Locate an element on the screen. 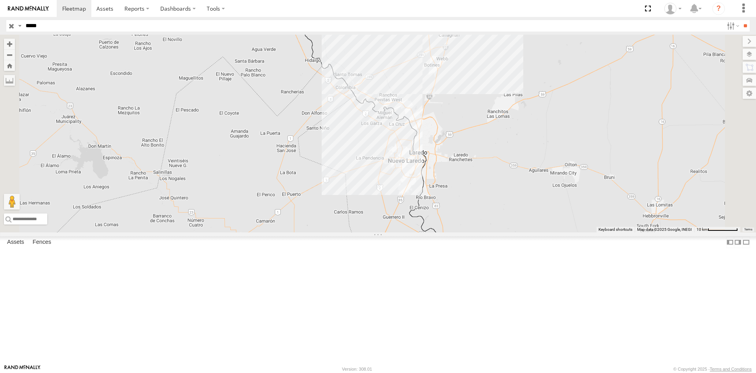 The image size is (756, 373). label: Dock Summary Table to the Right is located at coordinates (738, 242).